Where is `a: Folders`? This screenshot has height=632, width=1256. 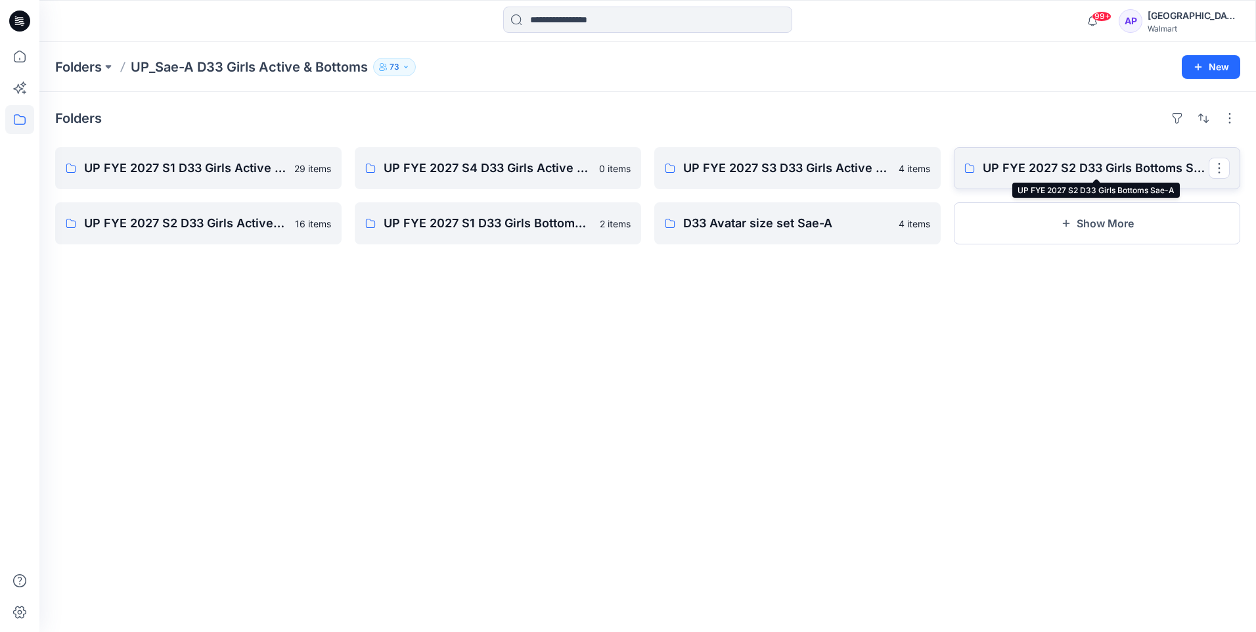
a: Folders is located at coordinates (78, 67).